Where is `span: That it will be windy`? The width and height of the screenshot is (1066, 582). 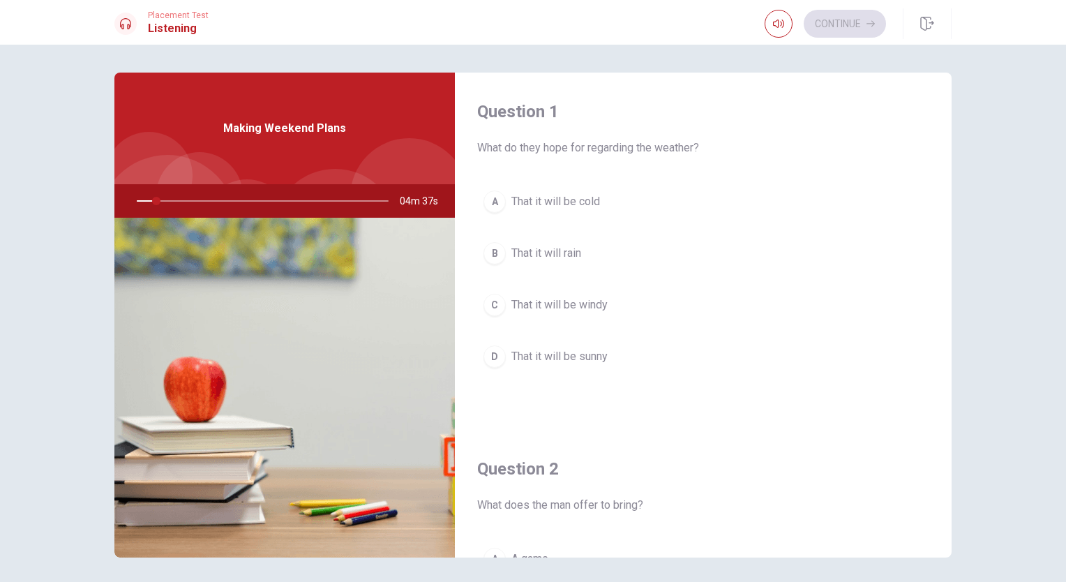
span: That it will be windy is located at coordinates (560, 305).